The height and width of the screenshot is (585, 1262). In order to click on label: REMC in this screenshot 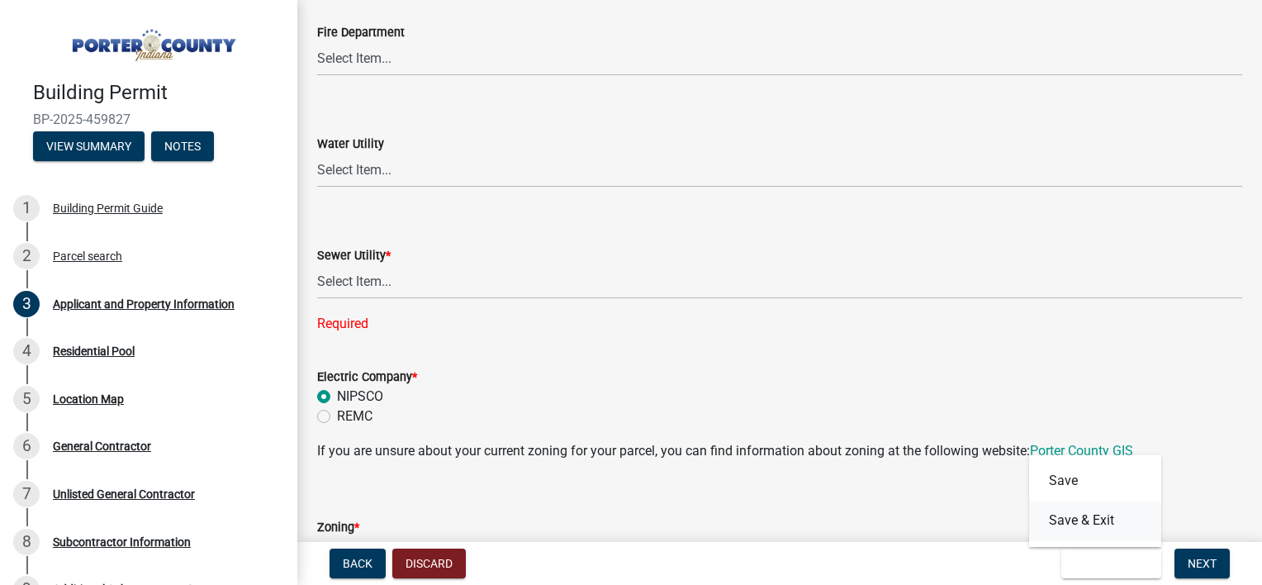, I will do `click(354, 416)`.